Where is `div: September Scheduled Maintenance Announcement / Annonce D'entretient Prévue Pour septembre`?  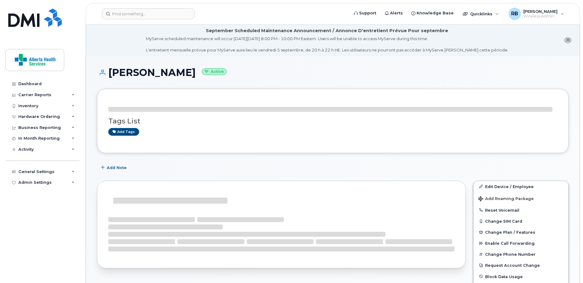 div: September Scheduled Maintenance Announcement / Annonce D'entretient Prévue Pour septembre is located at coordinates (327, 31).